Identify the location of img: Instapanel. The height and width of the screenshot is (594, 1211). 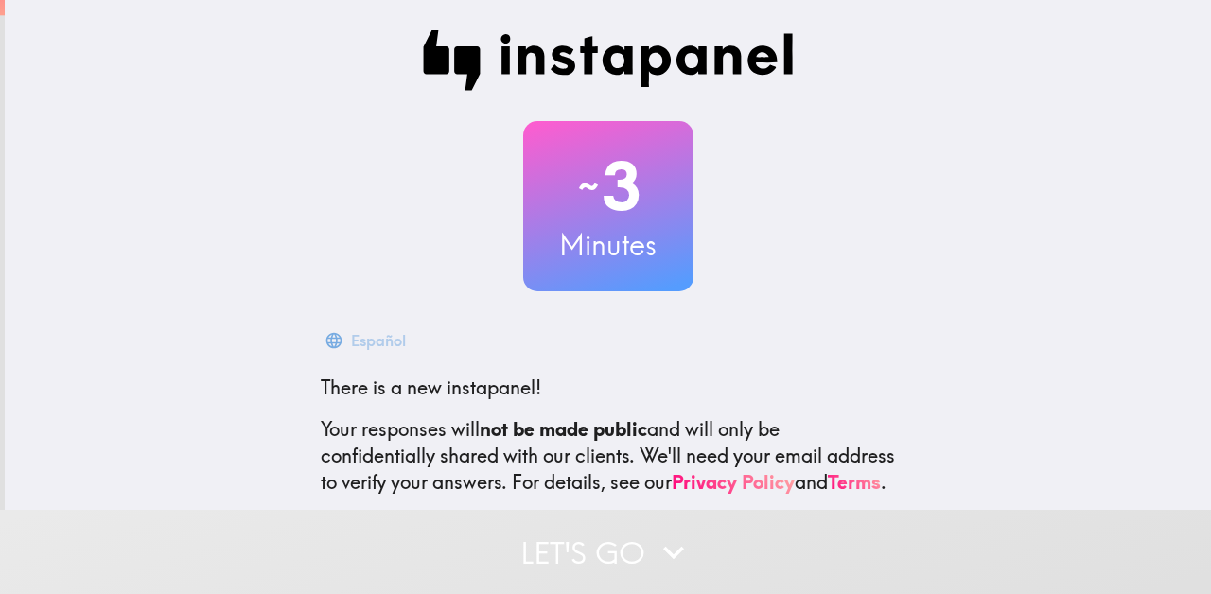
(608, 61).